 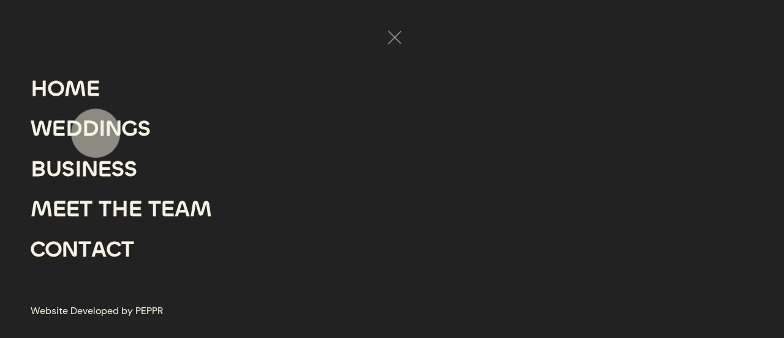 I want to click on a: Website Developed by PEPPR, so click(x=97, y=311).